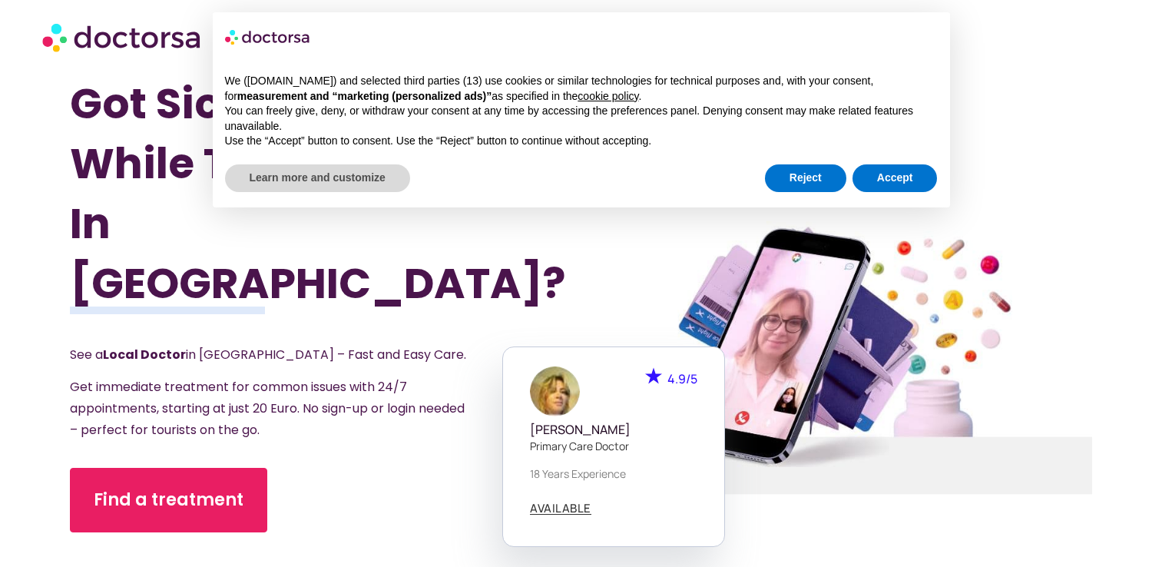  Describe the element at coordinates (607, 96) in the screenshot. I see `a: cookie policy` at that location.